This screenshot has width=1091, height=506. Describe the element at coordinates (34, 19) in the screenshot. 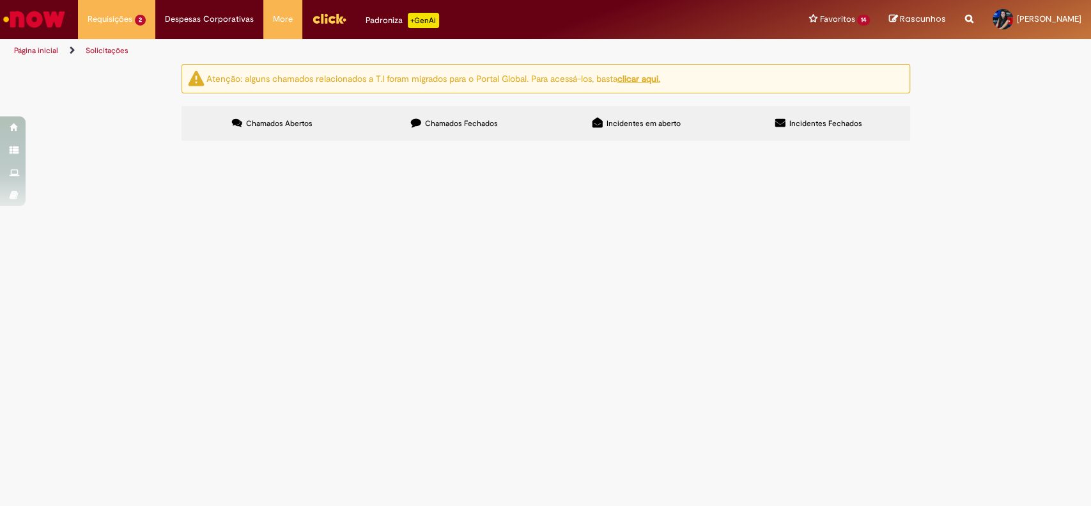

I see `img: ServiceNow` at that location.